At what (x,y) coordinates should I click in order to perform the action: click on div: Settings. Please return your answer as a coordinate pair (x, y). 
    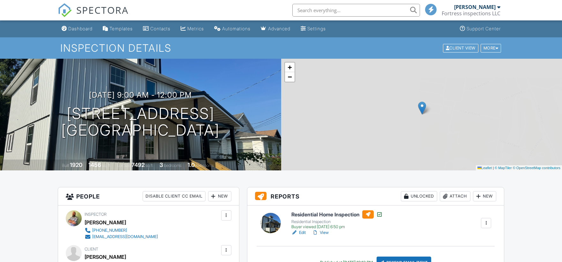
    Looking at the image, I should click on (316, 28).